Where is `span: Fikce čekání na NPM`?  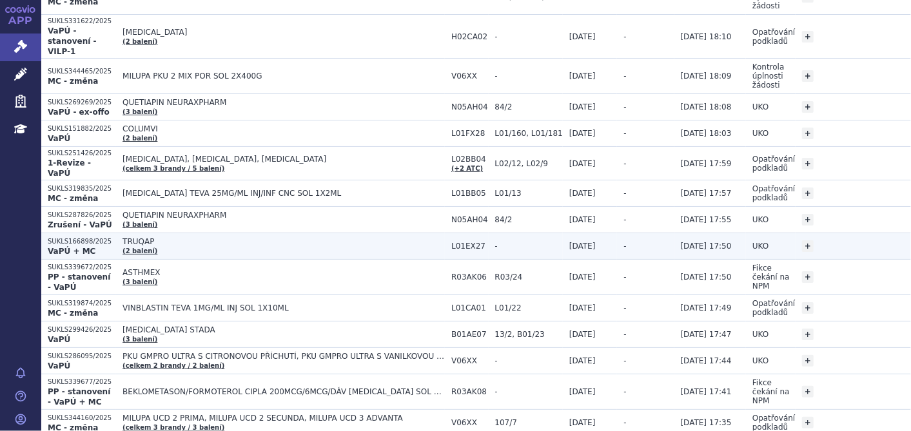 span: Fikce čekání na NPM is located at coordinates (771, 277).